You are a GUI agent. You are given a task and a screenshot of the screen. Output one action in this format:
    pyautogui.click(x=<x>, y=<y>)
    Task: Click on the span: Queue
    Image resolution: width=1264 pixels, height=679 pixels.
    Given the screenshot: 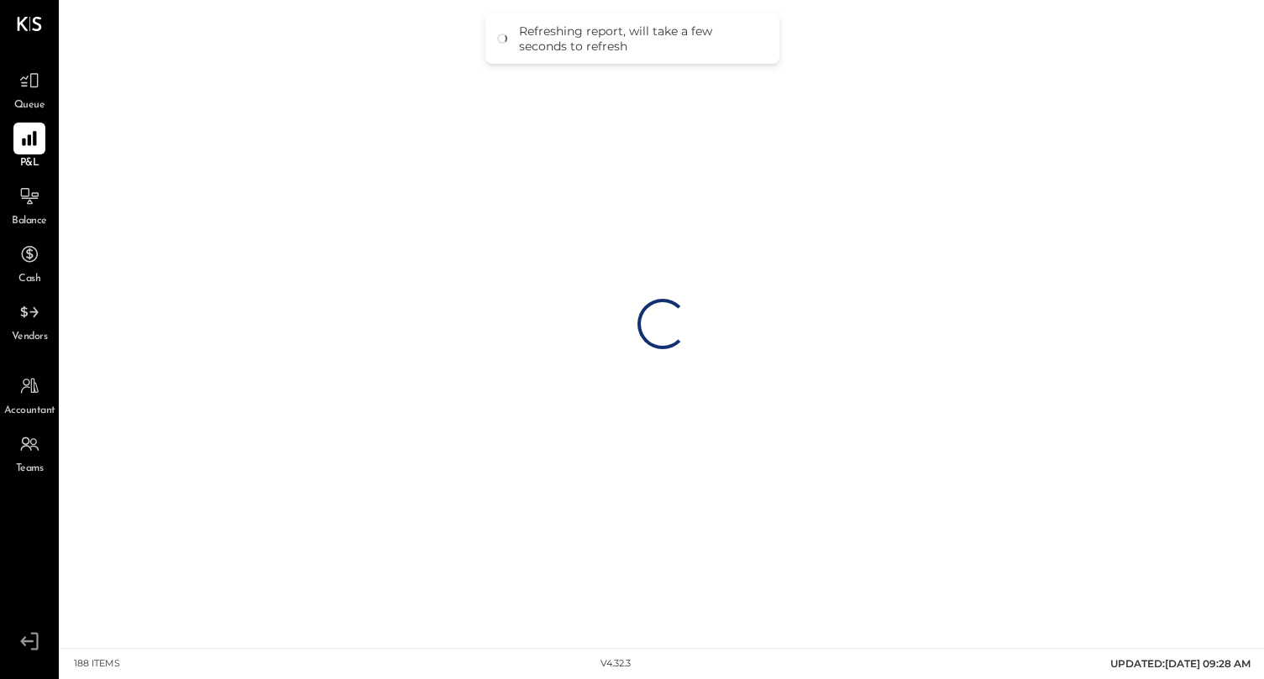 What is the action you would take?
    pyautogui.click(x=29, y=106)
    